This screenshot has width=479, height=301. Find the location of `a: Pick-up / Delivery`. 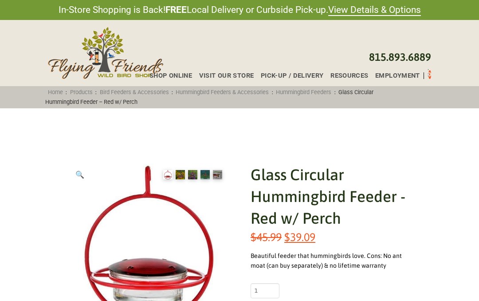

a: Pick-up / Delivery is located at coordinates (288, 75).